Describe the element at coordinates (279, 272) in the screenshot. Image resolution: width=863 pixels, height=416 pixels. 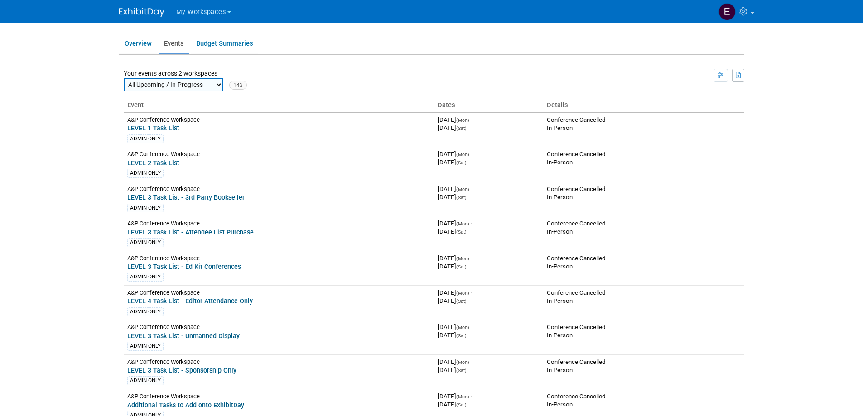
I see `a: LEVEL 3 Task List - Ed Kit Conferences ADMIN ONLY` at that location.